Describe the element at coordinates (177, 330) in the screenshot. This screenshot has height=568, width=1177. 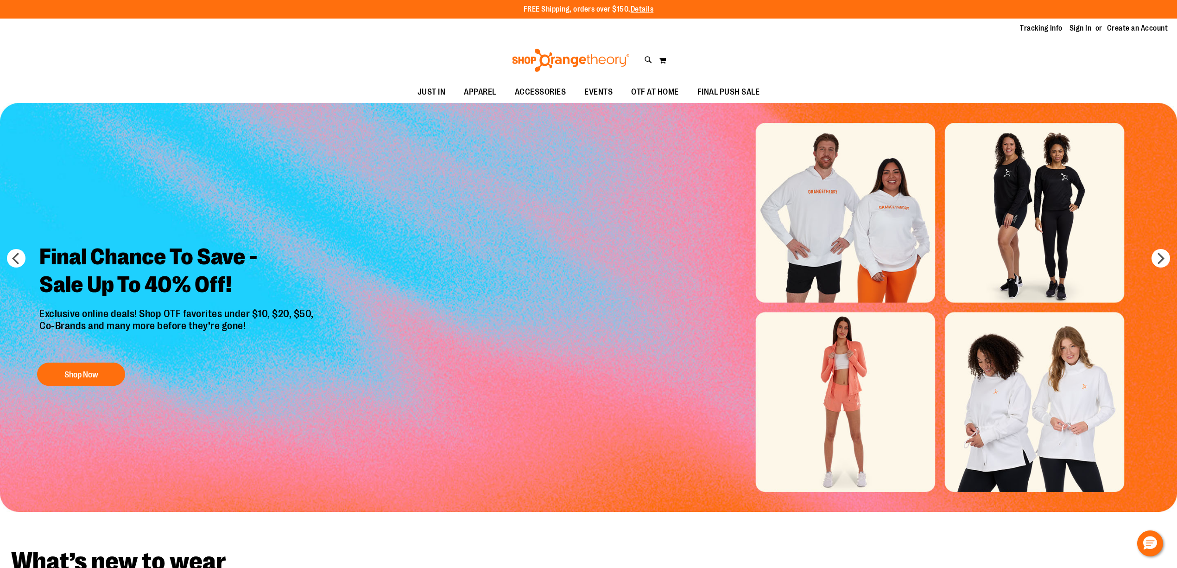
I see `p: Exclusive online deals! Shop OTF favorites under $10, $20, $50, Co-Brands and many more before th...` at that location.